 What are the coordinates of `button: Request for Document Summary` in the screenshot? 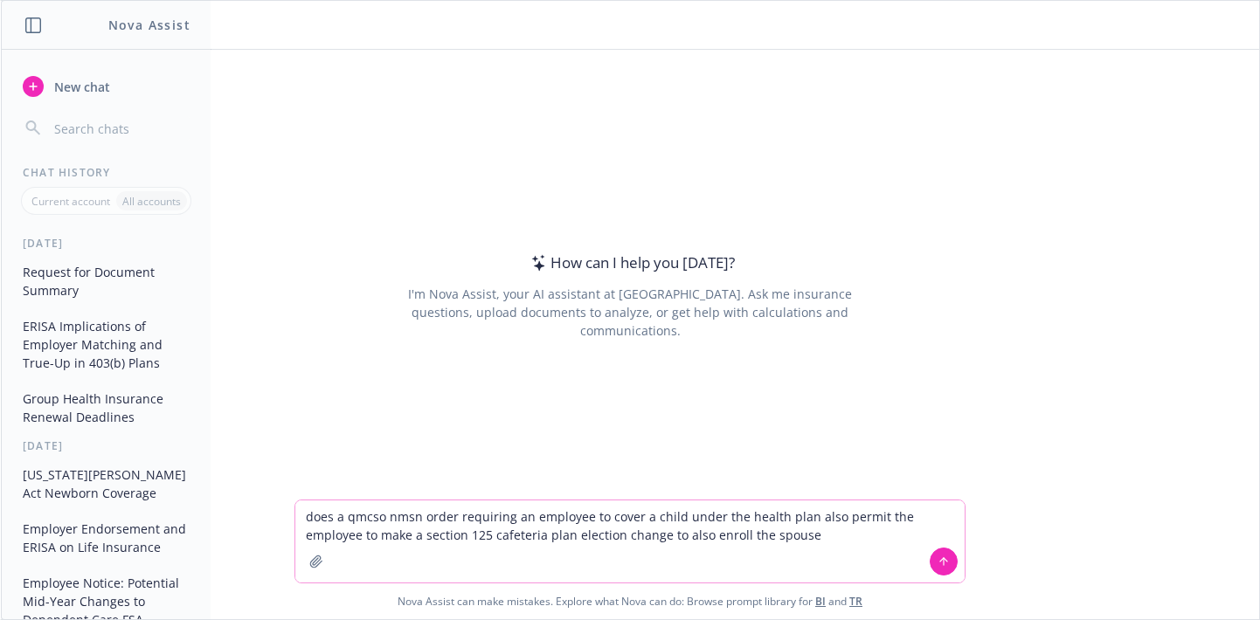 It's located at (106, 281).